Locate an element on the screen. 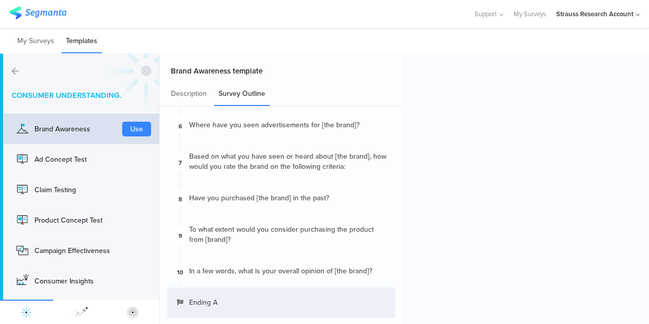  div: Product Concept Test is located at coordinates (75, 220).